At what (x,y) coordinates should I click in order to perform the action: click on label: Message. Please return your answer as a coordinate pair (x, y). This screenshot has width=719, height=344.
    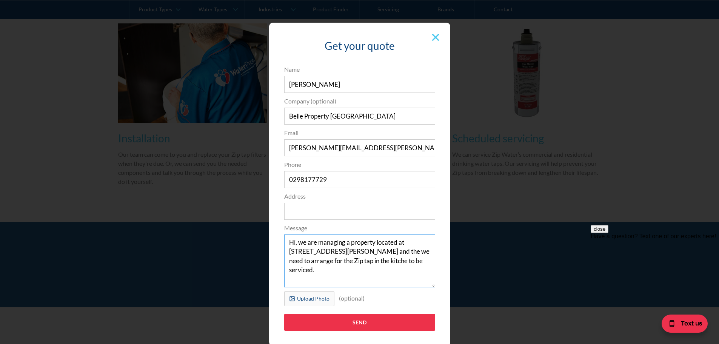
    Looking at the image, I should click on (360, 228).